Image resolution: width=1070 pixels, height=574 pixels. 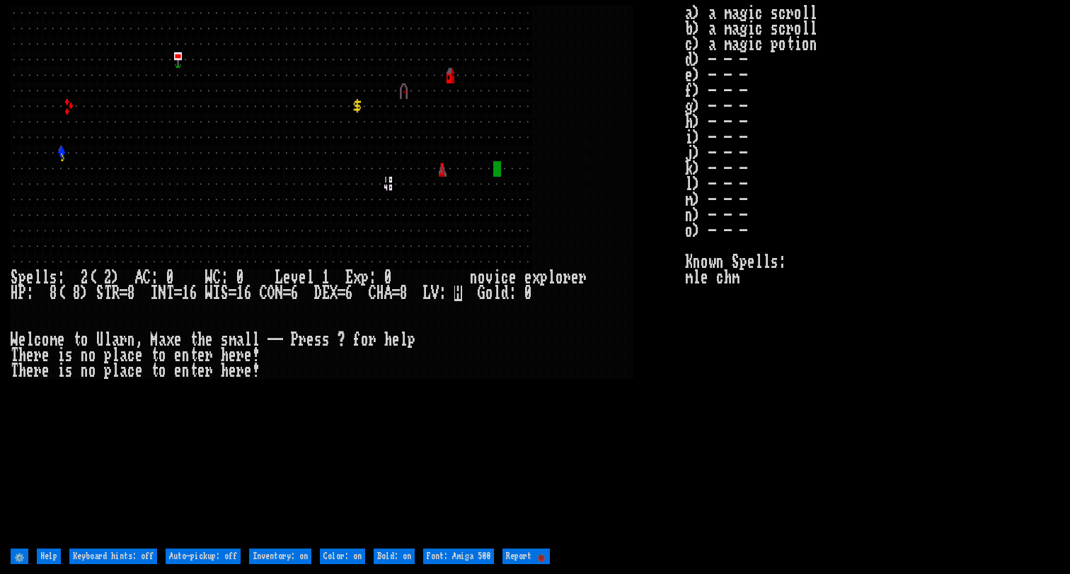 What do you see at coordinates (193, 294) in the screenshot?
I see `div: 6` at bounding box center [193, 294].